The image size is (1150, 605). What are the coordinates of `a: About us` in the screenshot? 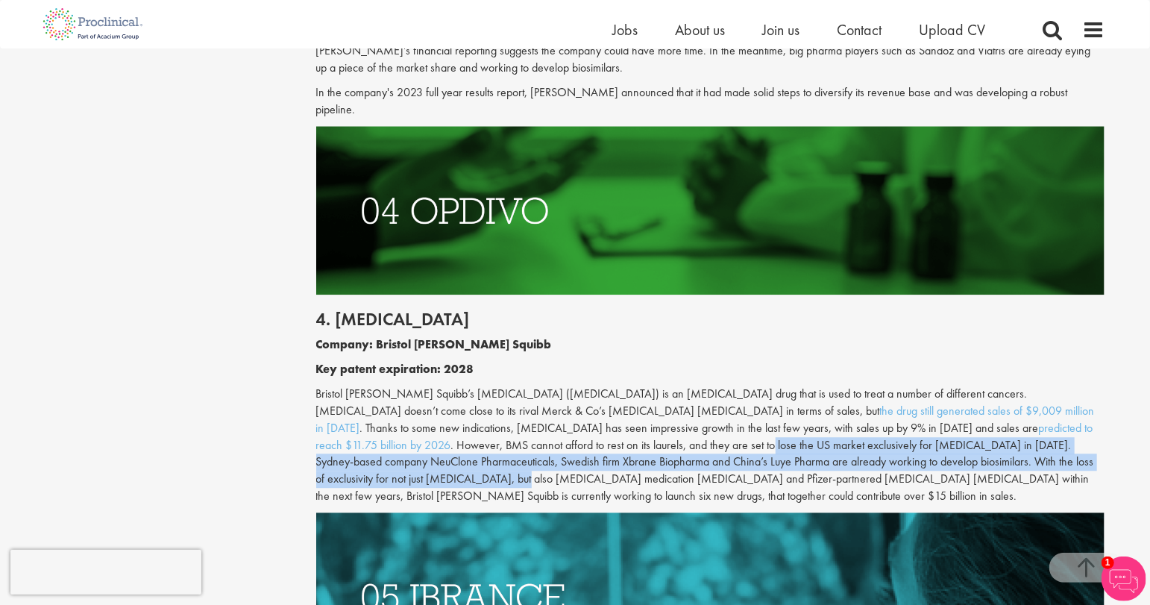 It's located at (700, 30).